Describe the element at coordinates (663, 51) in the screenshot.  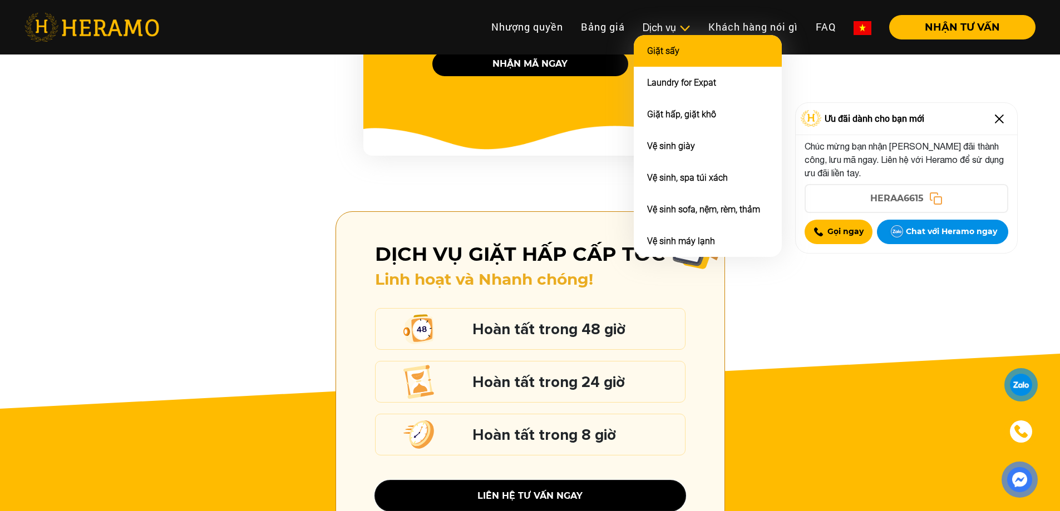
I see `a: Giặt sấy` at that location.